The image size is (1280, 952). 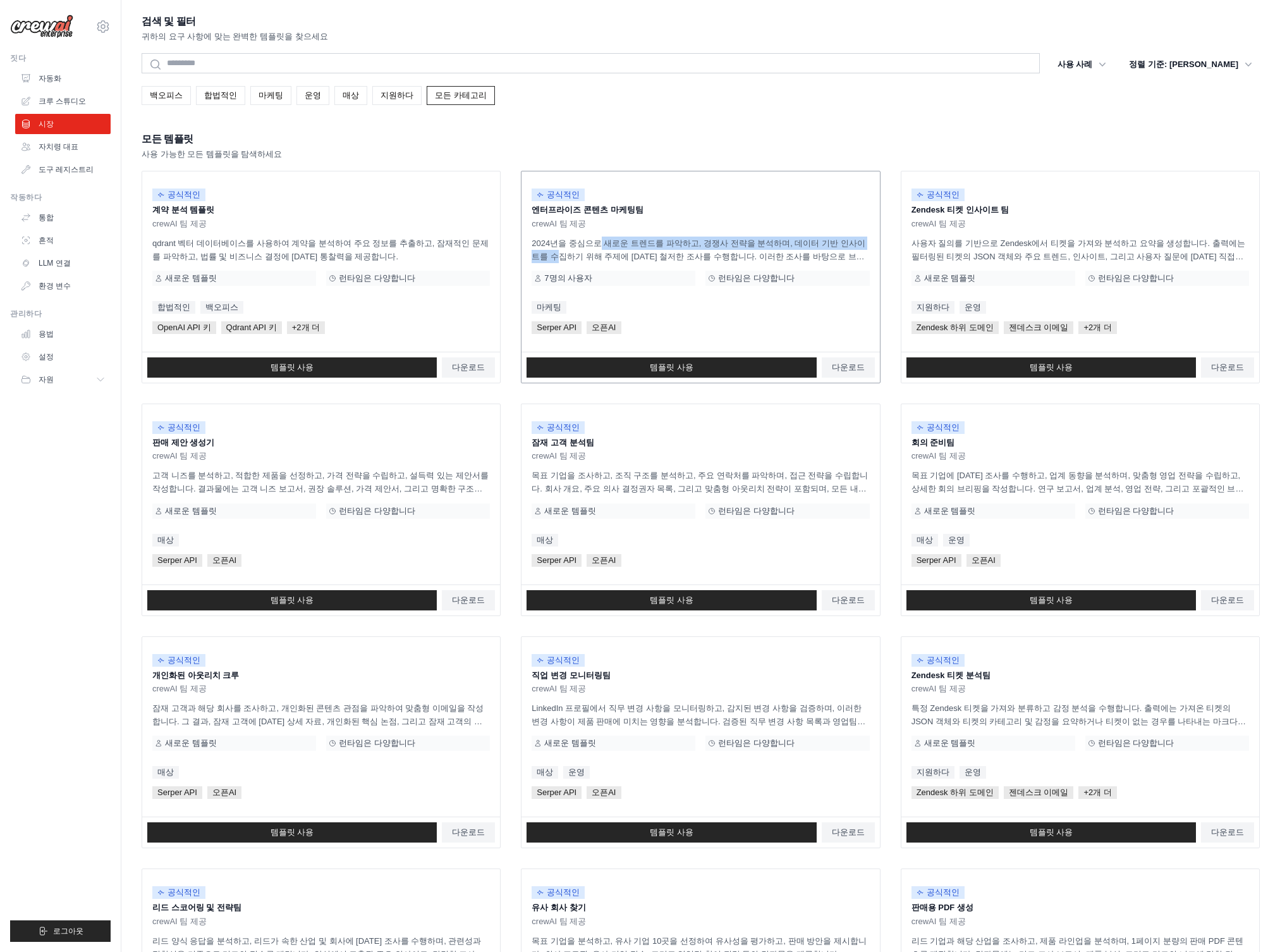 What do you see at coordinates (63, 356) in the screenshot?
I see `a: 설정` at bounding box center [63, 356].